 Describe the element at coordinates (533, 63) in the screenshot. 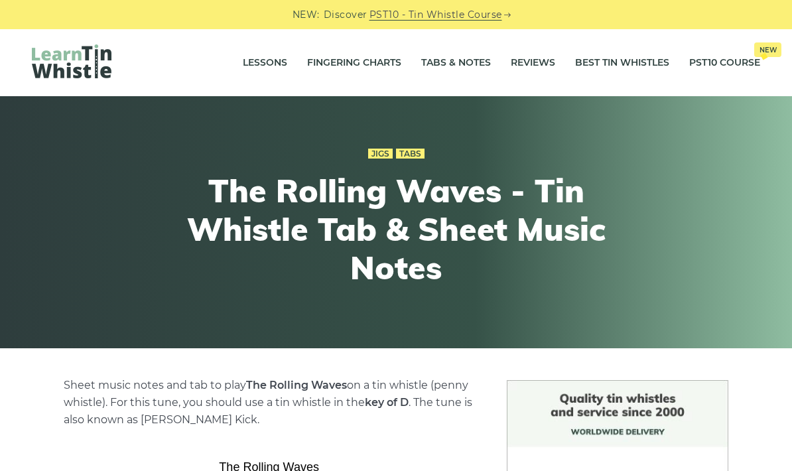

I see `a: Reviews` at that location.